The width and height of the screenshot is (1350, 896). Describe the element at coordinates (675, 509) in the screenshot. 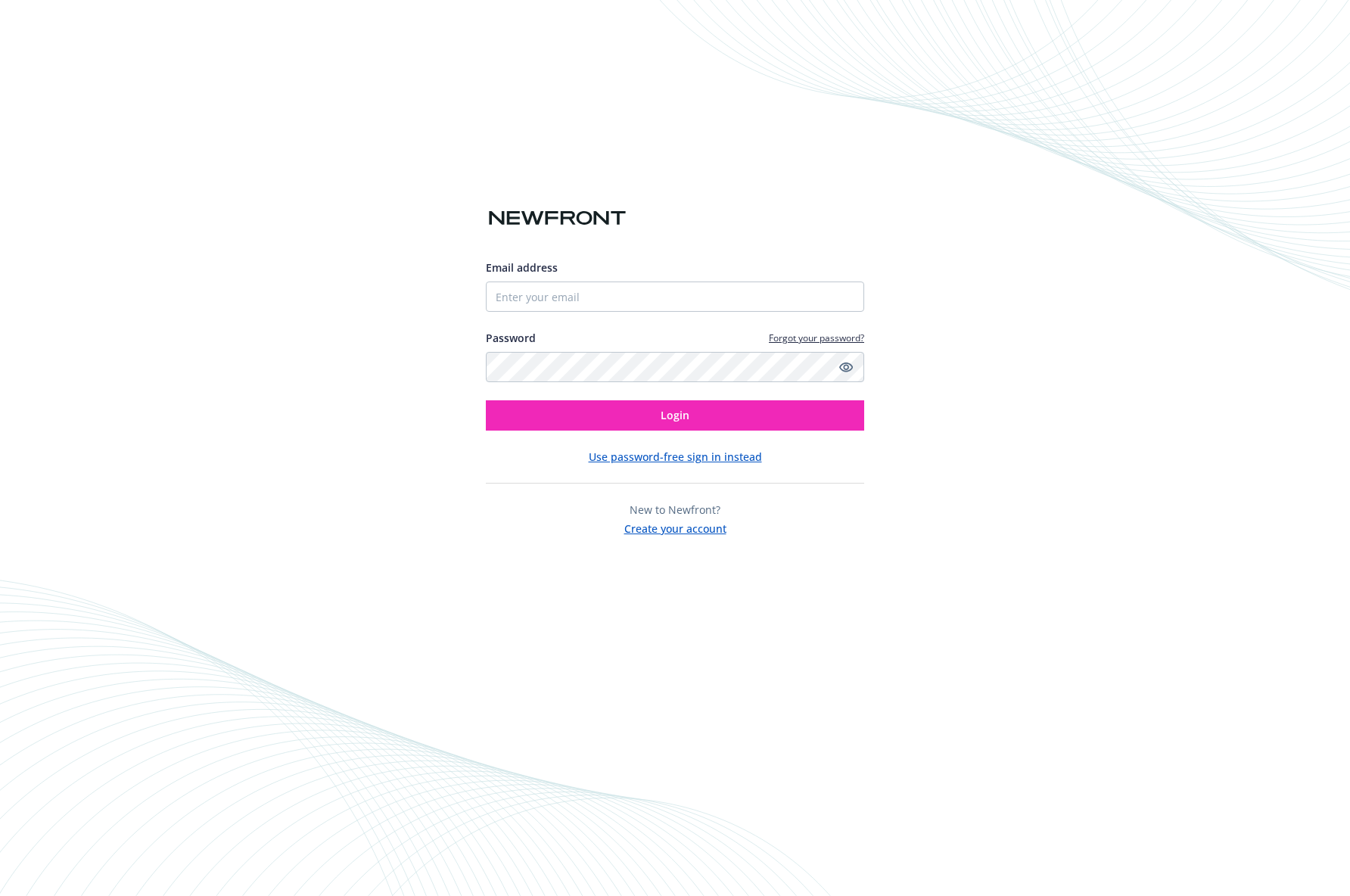

I see `span: New to Newfront?` at that location.